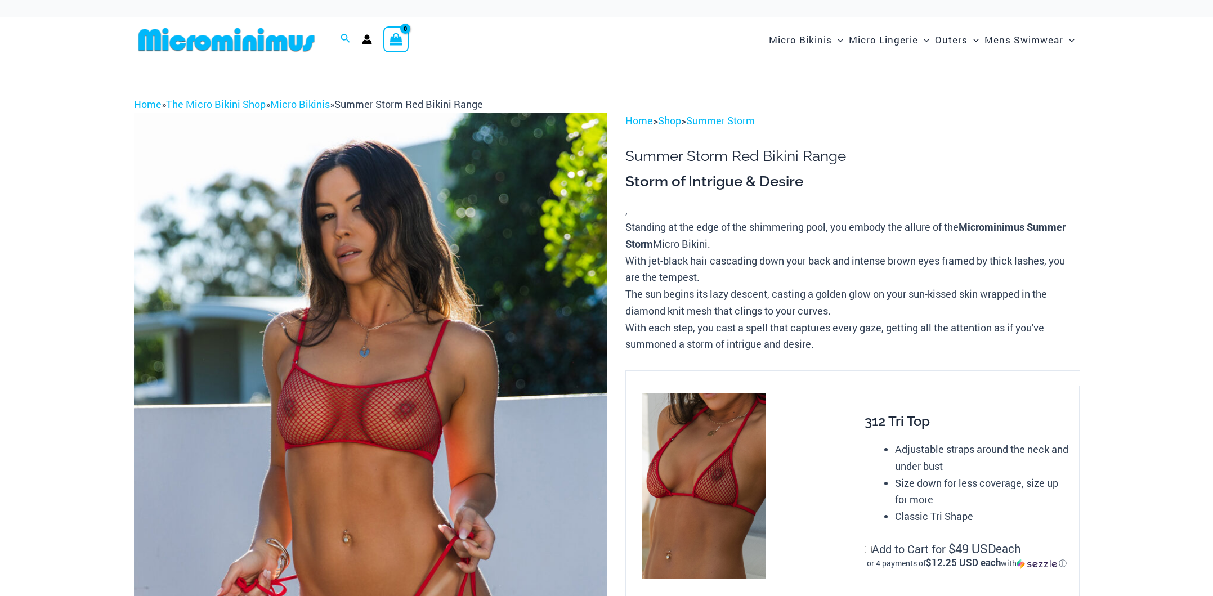  Describe the element at coordinates (346, 39) in the screenshot. I see `a: Search icon link` at that location.